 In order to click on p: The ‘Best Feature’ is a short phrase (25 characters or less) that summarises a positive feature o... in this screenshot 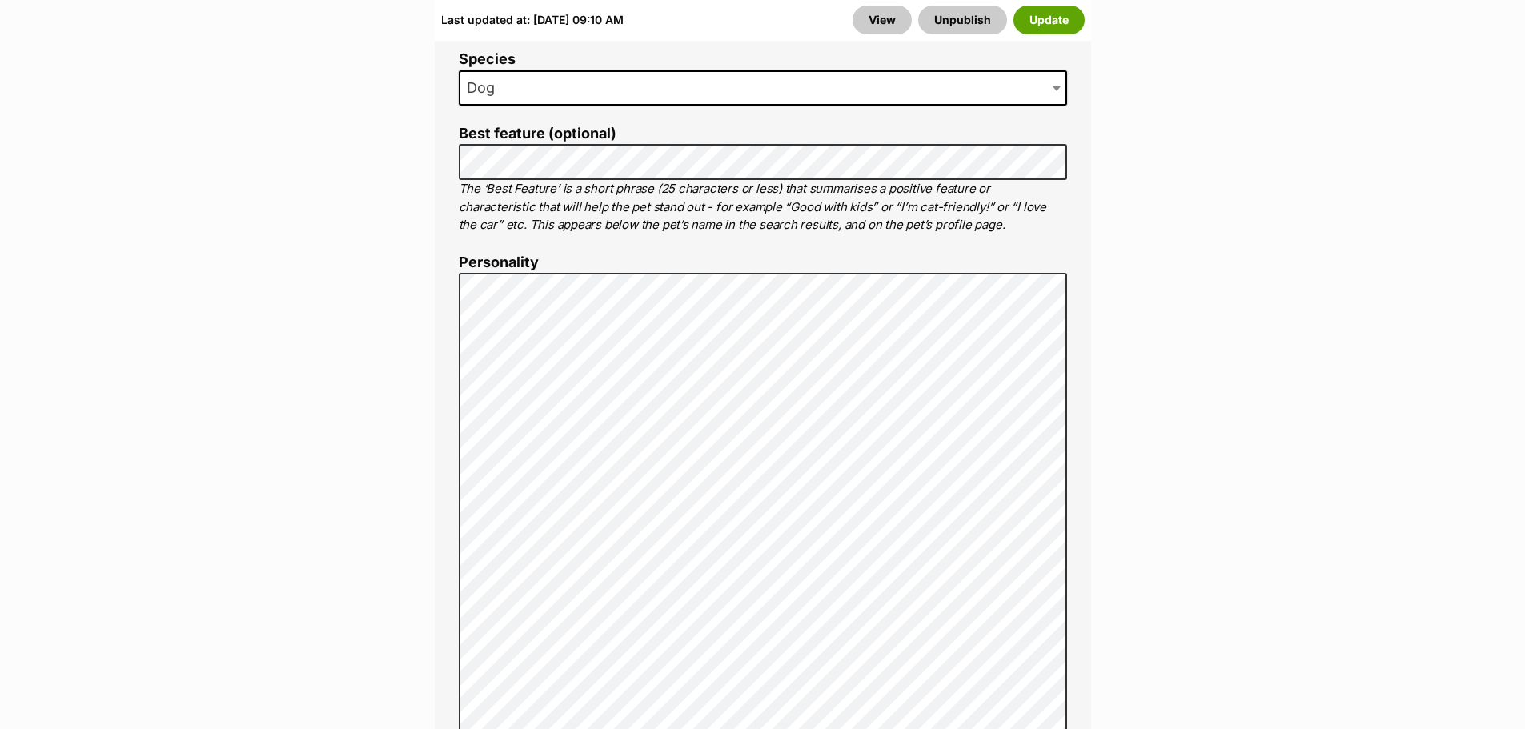, I will do `click(763, 207)`.